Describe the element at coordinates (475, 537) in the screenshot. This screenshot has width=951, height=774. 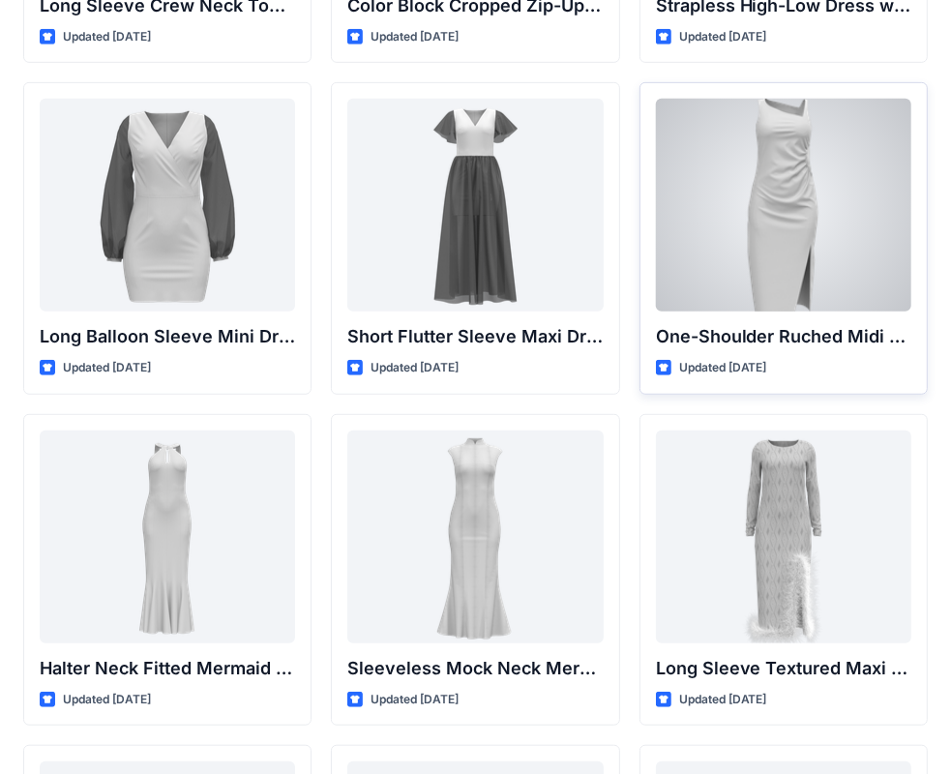
I see `a: Sleeveless Mock Neck Mermaid Gown` at that location.